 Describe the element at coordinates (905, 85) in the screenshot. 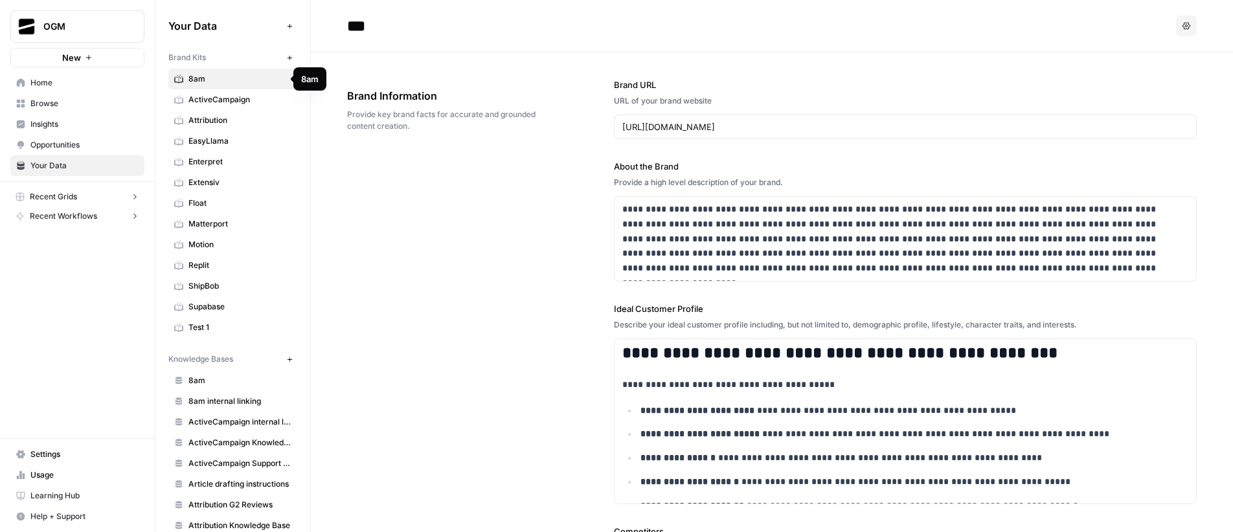

I see `label: Brand URL` at that location.